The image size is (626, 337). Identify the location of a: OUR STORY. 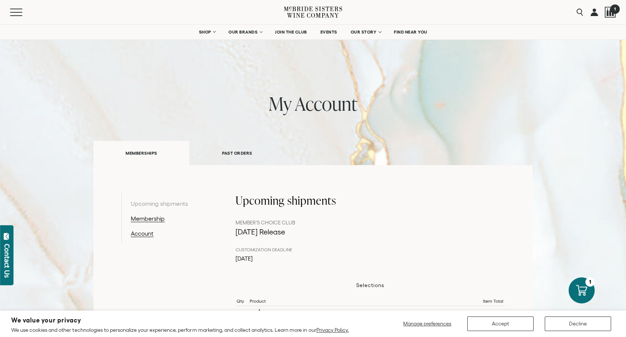
(365, 32).